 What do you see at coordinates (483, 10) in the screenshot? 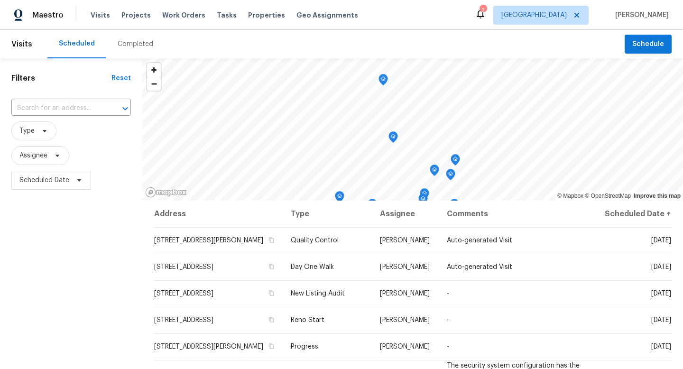
I see `div: 2` at bounding box center [483, 10].